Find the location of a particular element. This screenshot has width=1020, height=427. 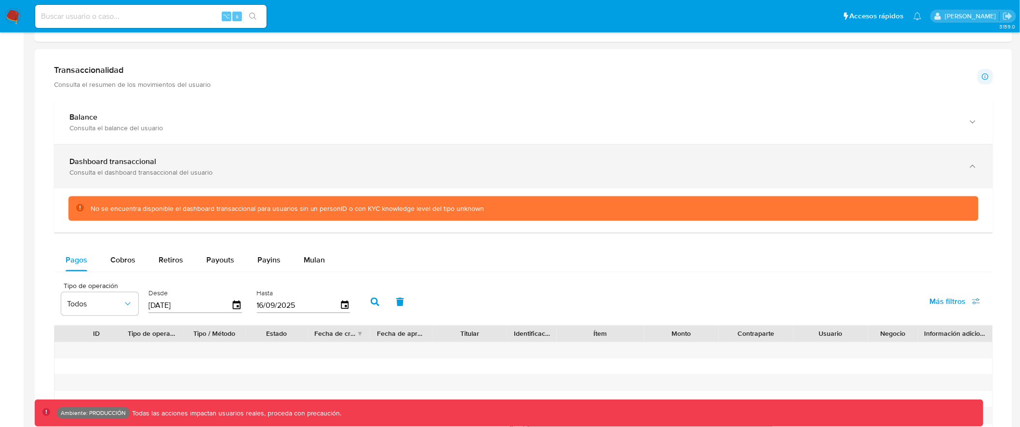

a: Notificaciones is located at coordinates (918, 16).